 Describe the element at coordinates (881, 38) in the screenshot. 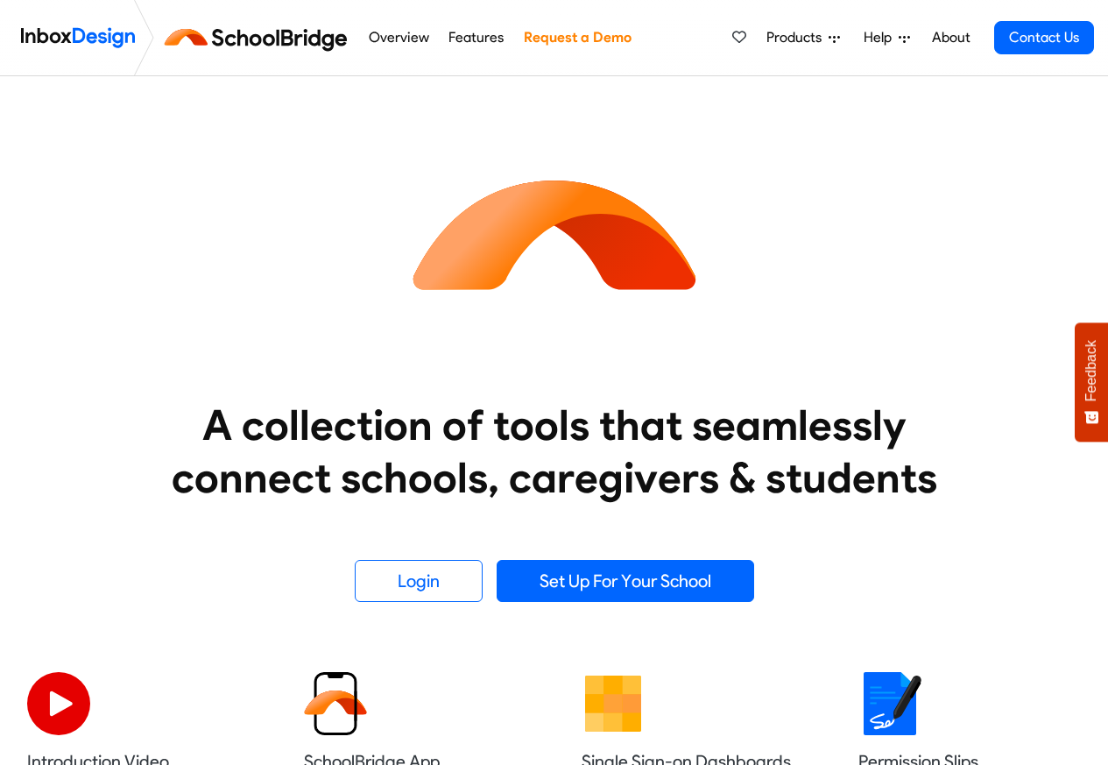

I see `span: Help` at that location.